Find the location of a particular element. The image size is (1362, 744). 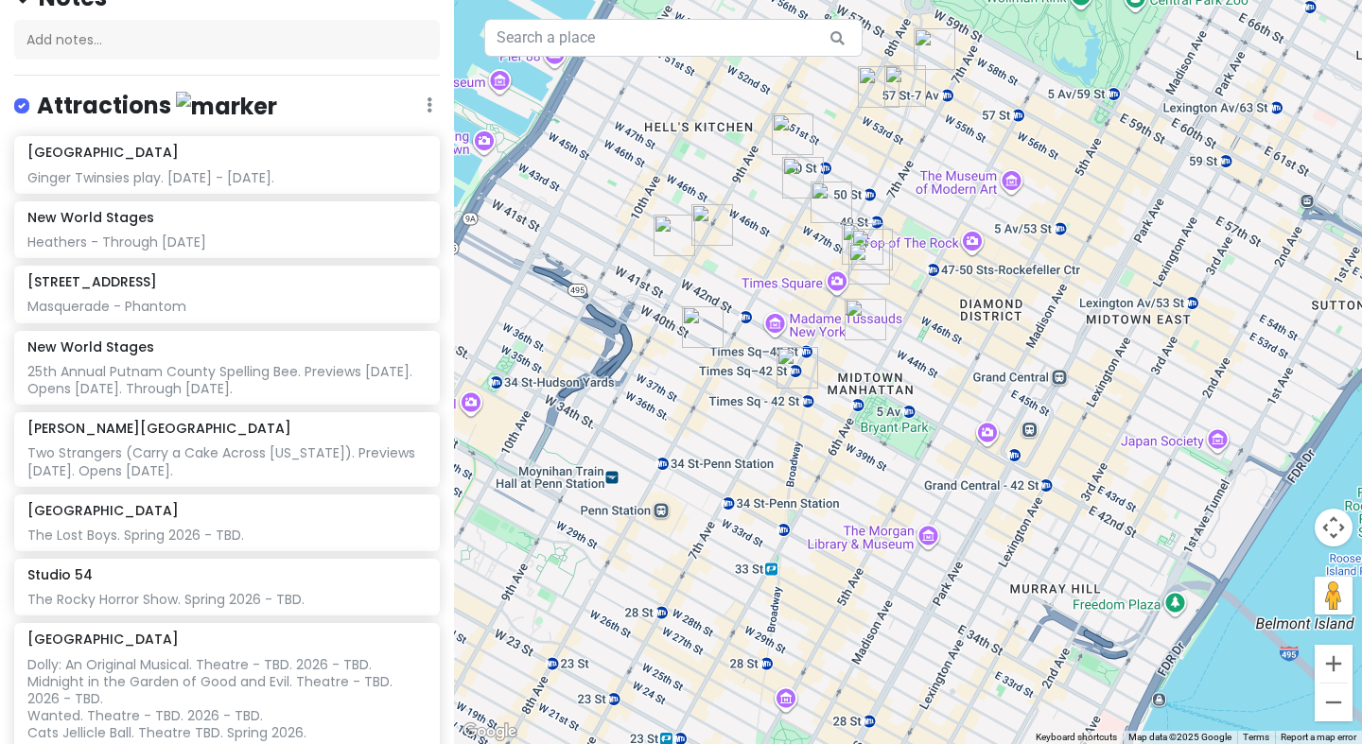

h6: Studio 54 is located at coordinates (60, 575).